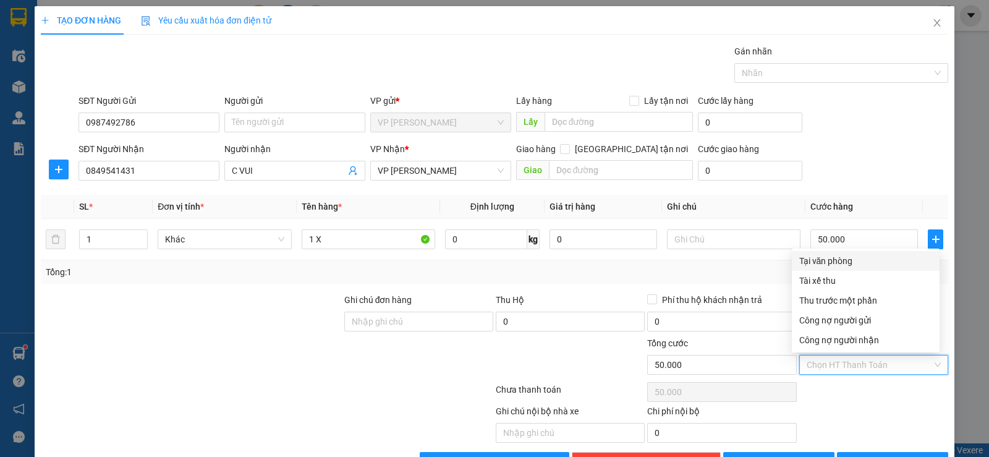 This screenshot has width=989, height=457. What do you see at coordinates (510, 300) in the screenshot?
I see `span: Thu Hộ` at bounding box center [510, 300].